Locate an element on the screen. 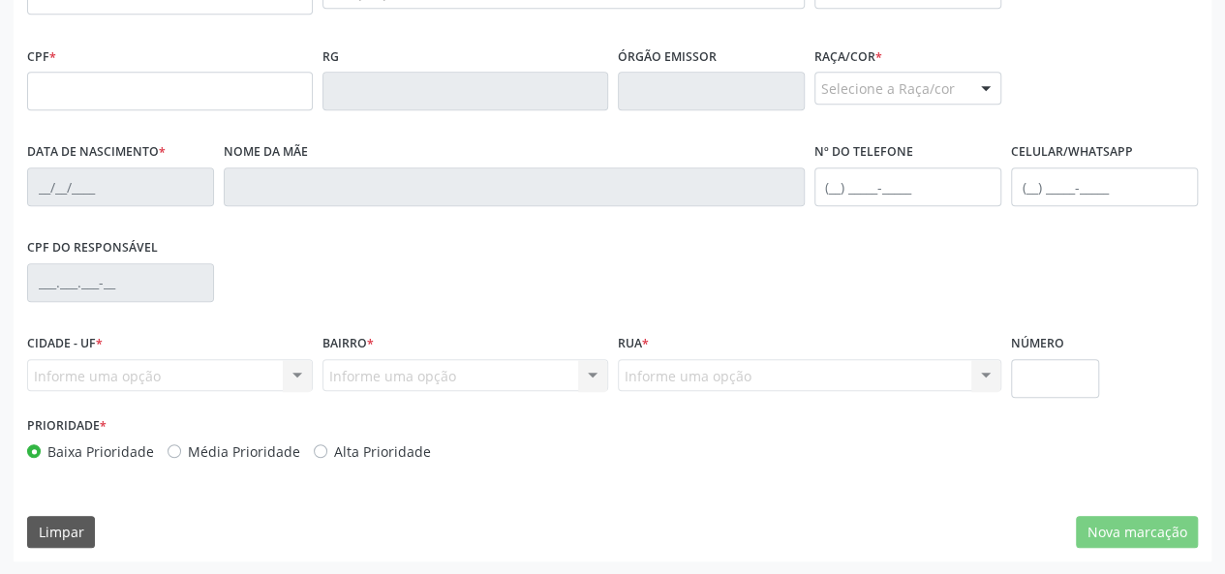 Image resolution: width=1225 pixels, height=574 pixels. label: Órgão emissor is located at coordinates (667, 56).